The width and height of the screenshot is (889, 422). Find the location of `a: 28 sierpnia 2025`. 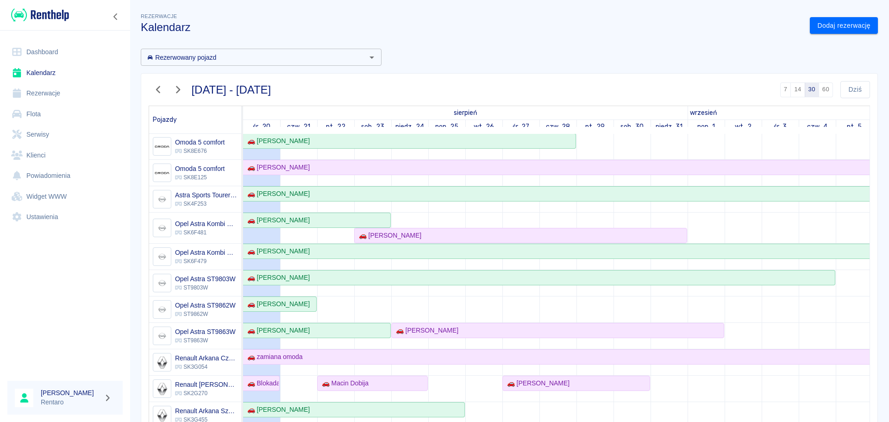

a: 28 sierpnia 2025 is located at coordinates (558, 126).